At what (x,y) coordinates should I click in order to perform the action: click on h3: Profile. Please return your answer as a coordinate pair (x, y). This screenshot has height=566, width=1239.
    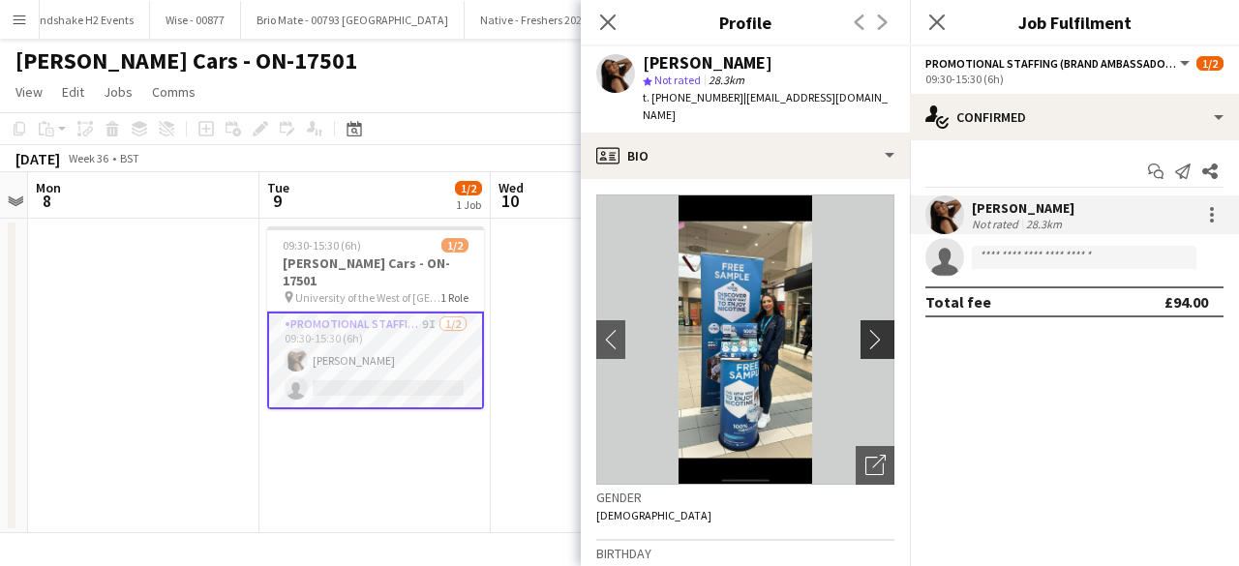
    Looking at the image, I should click on (745, 22).